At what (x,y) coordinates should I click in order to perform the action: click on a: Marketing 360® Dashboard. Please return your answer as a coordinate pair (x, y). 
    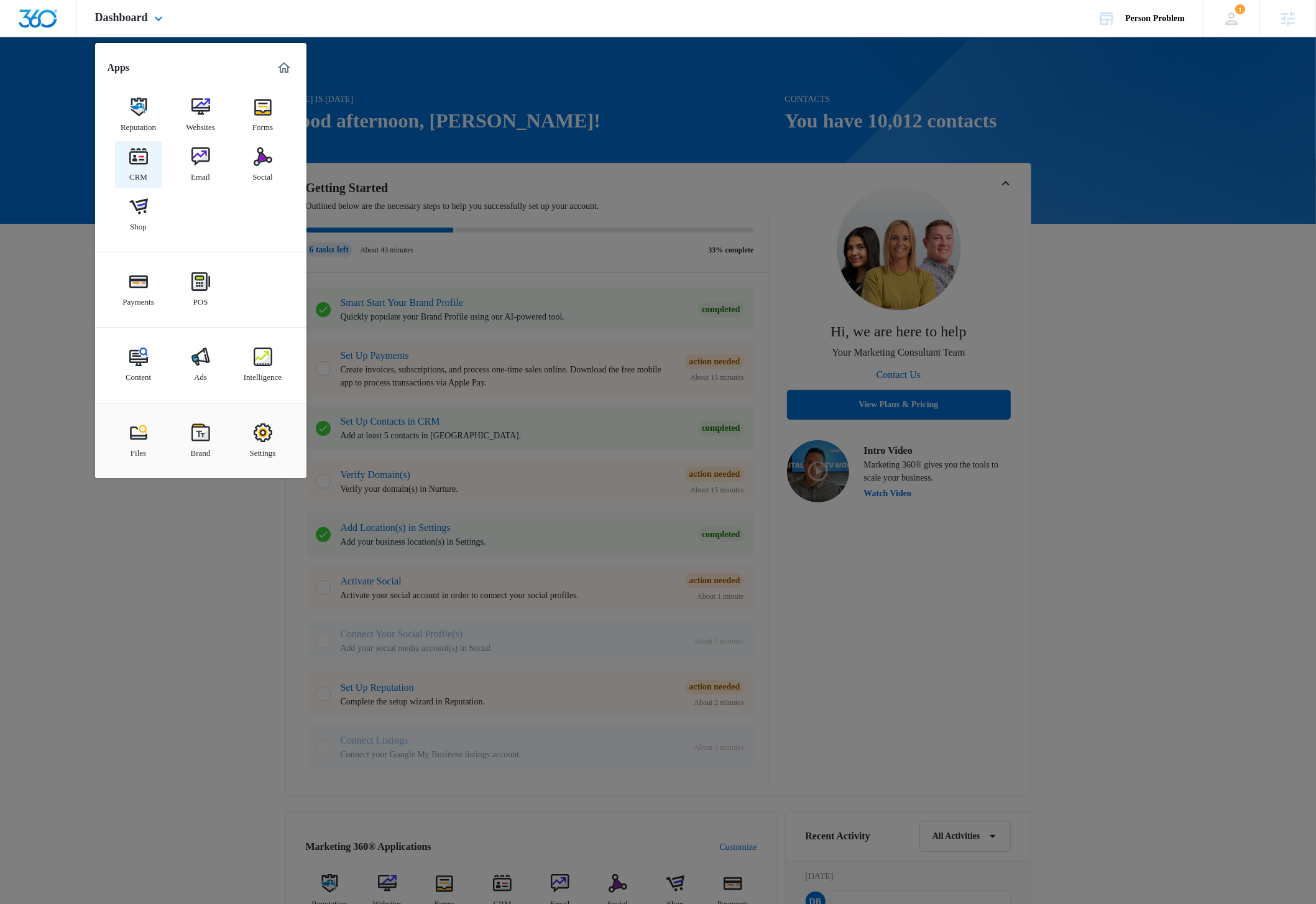
    Looking at the image, I should click on (284, 68).